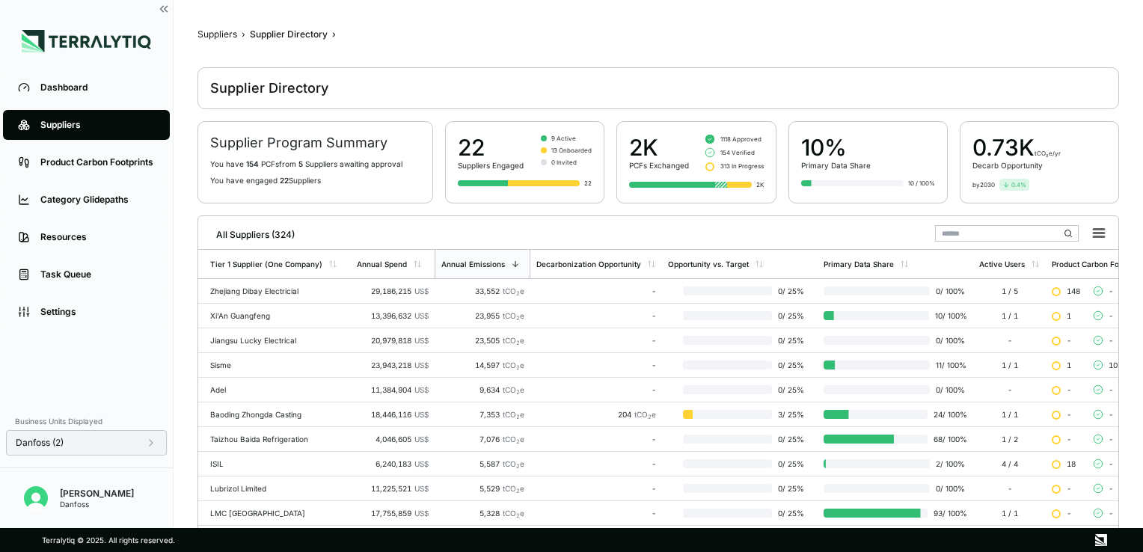 This screenshot has height=552, width=1143. I want to click on span: 10 / 100 %, so click(948, 316).